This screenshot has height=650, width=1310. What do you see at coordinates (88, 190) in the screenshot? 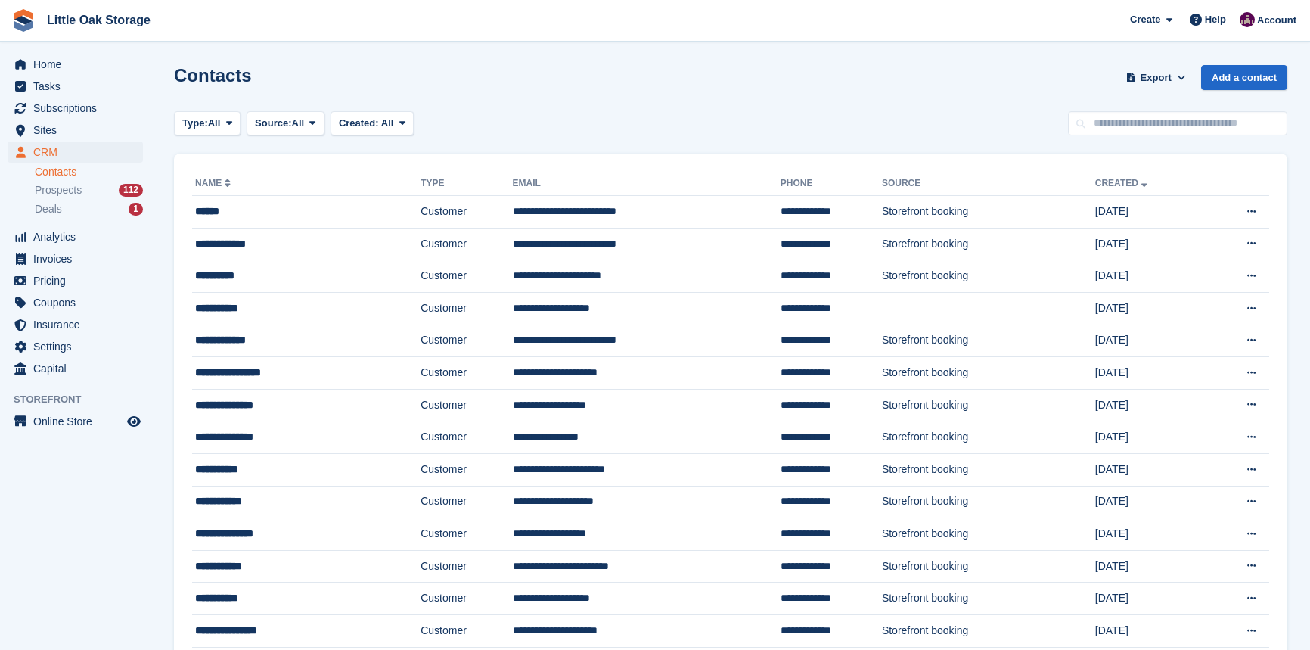
I see `a: Prospects 112` at bounding box center [88, 190].